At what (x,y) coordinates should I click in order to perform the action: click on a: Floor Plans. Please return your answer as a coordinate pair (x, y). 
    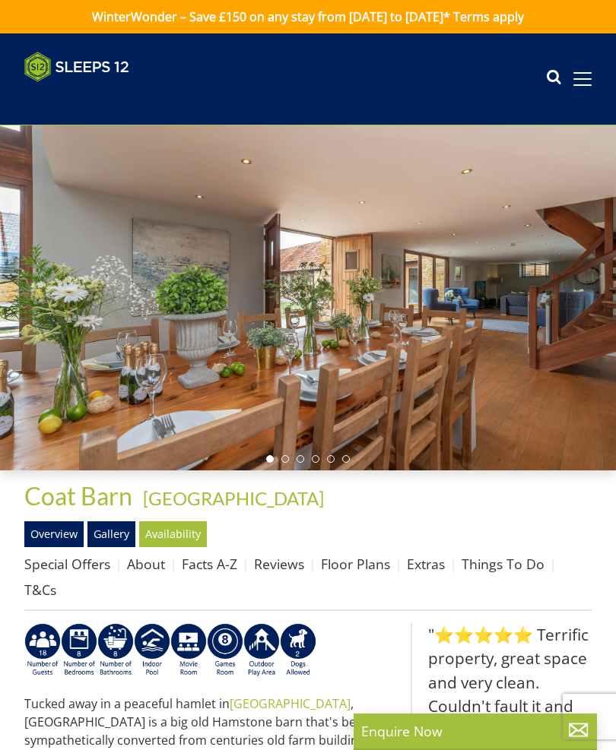
    Looking at the image, I should click on (355, 564).